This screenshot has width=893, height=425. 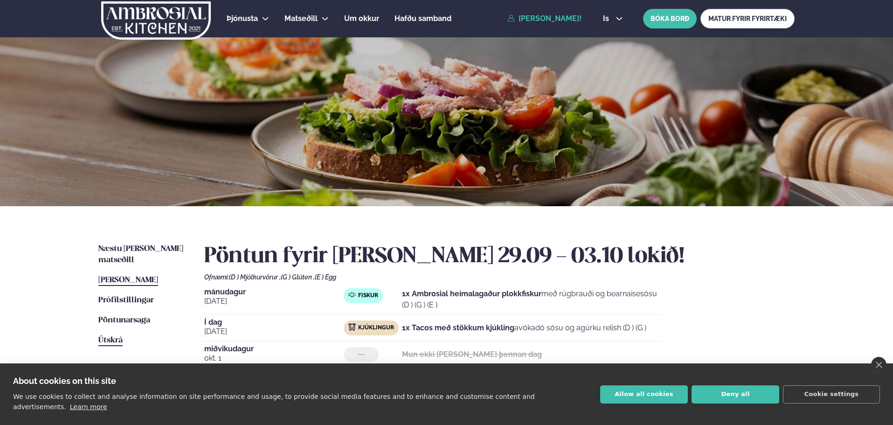 What do you see at coordinates (423, 18) in the screenshot?
I see `span: Hafðu samband` at bounding box center [423, 18].